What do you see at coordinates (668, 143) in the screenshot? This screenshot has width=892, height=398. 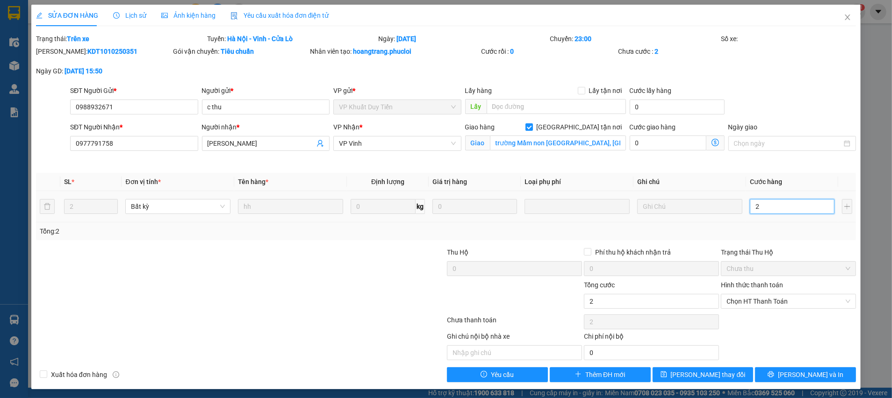 I see `input: Cước giao hàng` at bounding box center [668, 143].